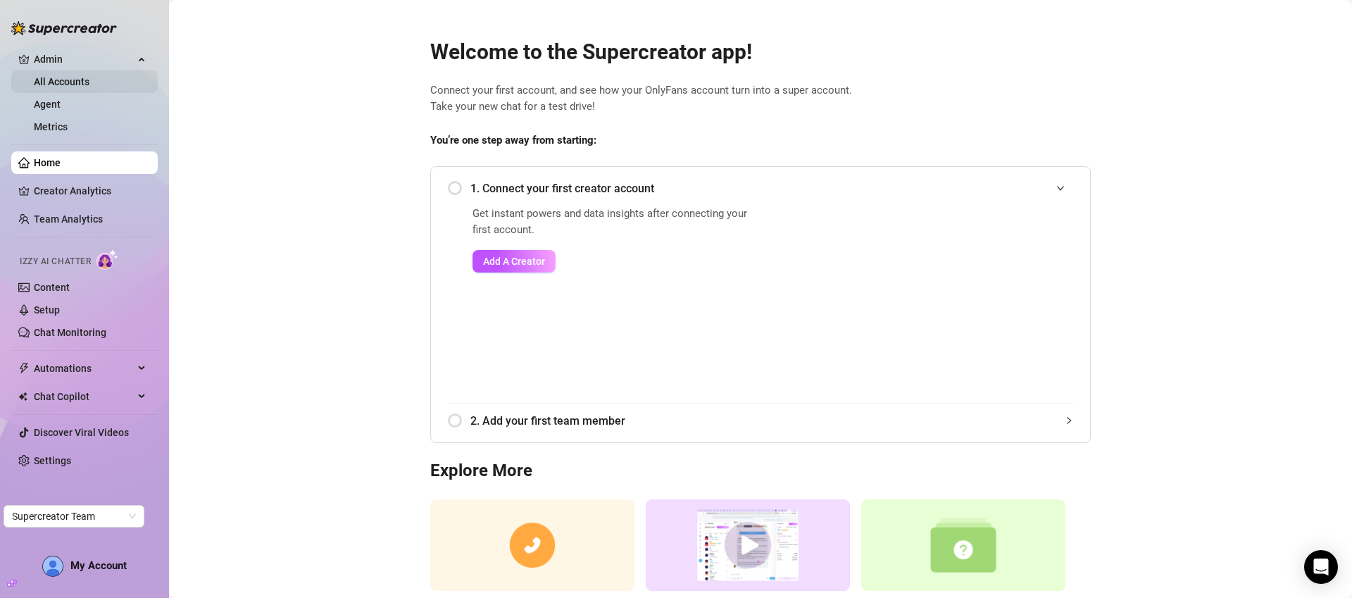  Describe the element at coordinates (64, 28) in the screenshot. I see `img: logo-BBDzfeDw.svg` at that location.